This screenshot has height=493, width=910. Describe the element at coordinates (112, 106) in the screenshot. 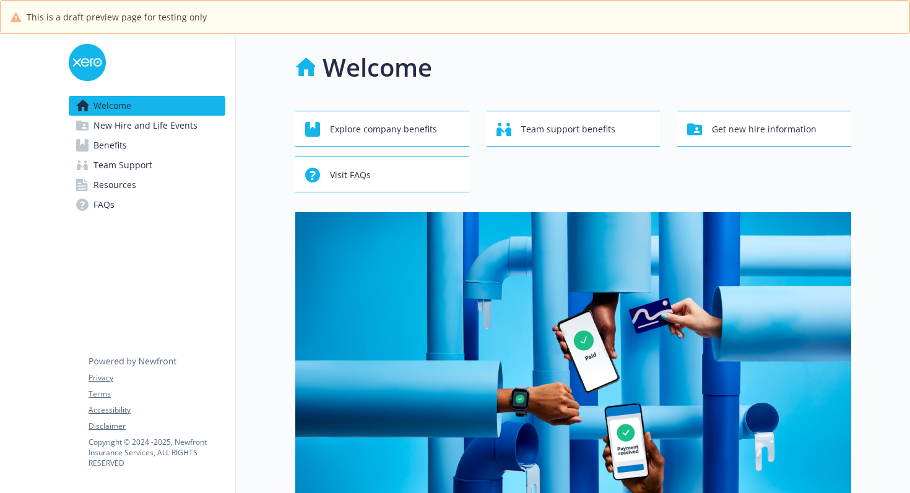

I see `span: Welcome` at that location.